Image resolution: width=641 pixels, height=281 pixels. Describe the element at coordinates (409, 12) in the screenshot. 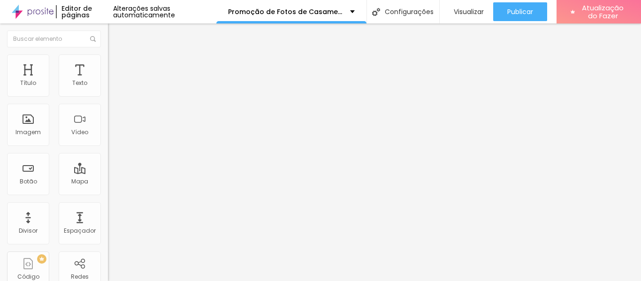

I see `font: Configurações` at that location.